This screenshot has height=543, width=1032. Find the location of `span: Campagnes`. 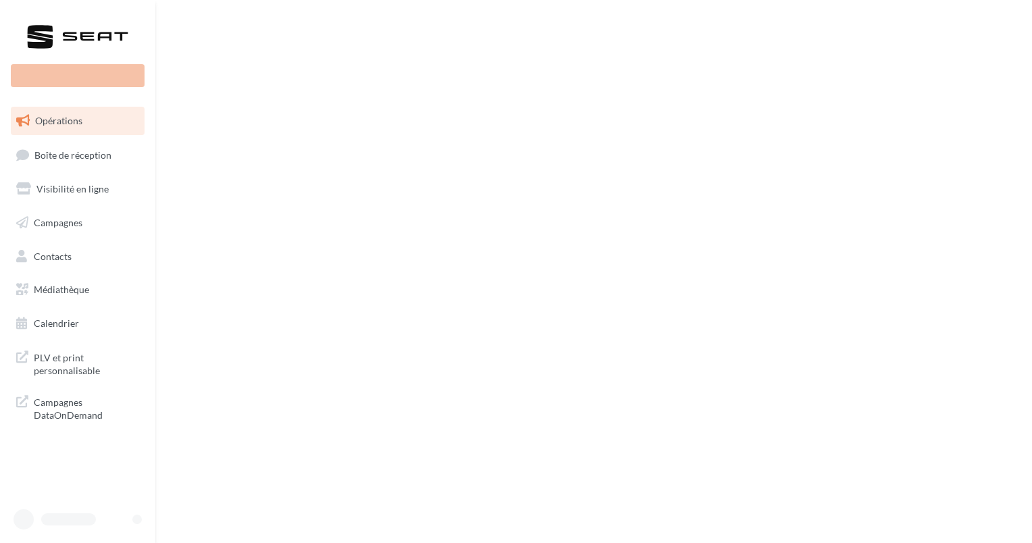

span: Campagnes is located at coordinates (58, 222).